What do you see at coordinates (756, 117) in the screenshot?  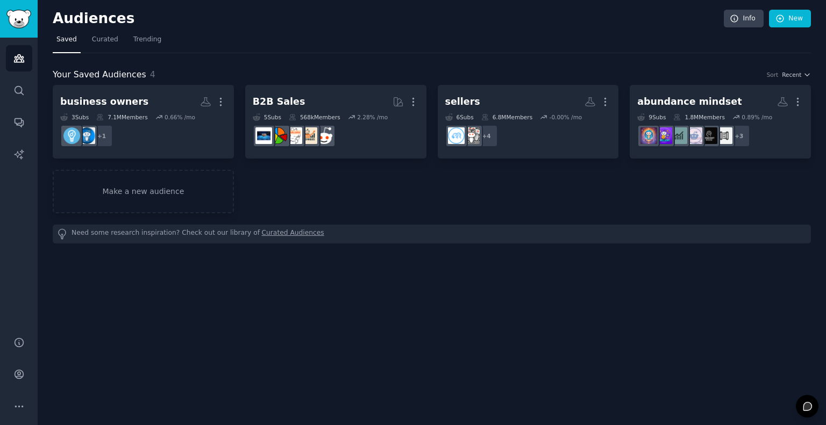 I see `div: 0.89 % /mo` at bounding box center [756, 117].